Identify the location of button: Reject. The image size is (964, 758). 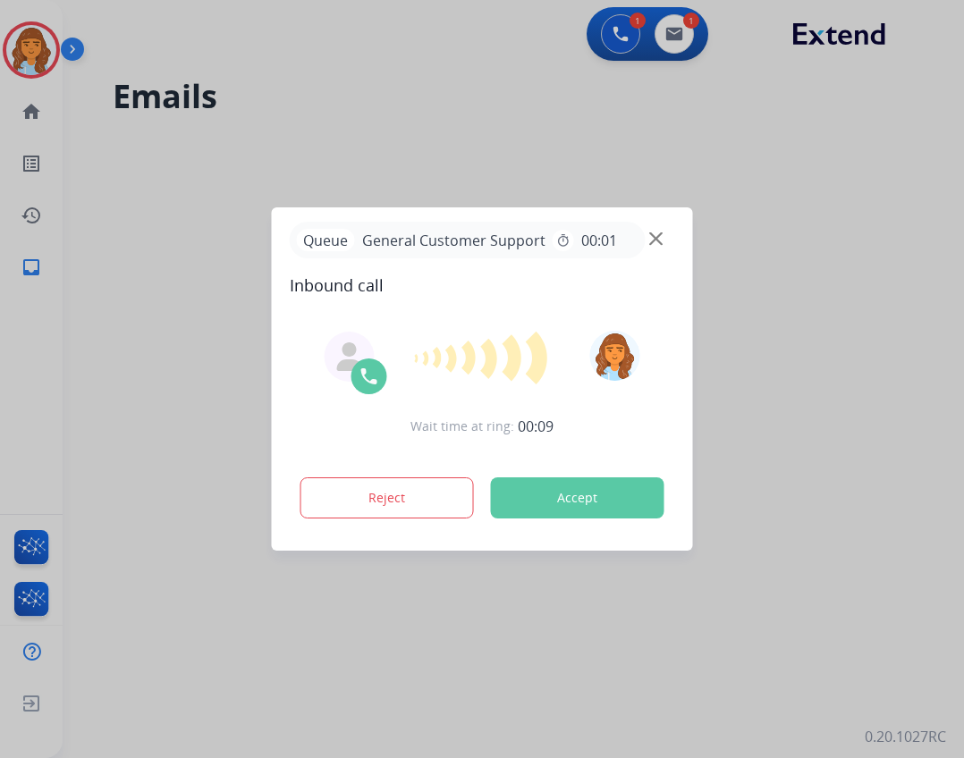
(387, 498).